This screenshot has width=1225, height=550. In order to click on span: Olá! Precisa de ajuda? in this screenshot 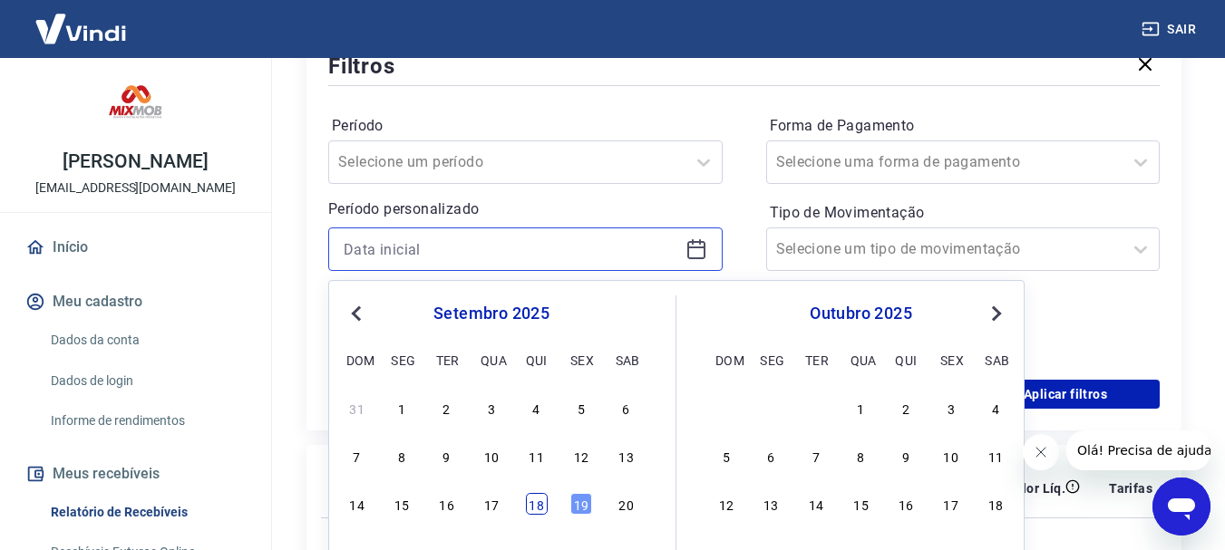, I will do `click(82, 20)`.